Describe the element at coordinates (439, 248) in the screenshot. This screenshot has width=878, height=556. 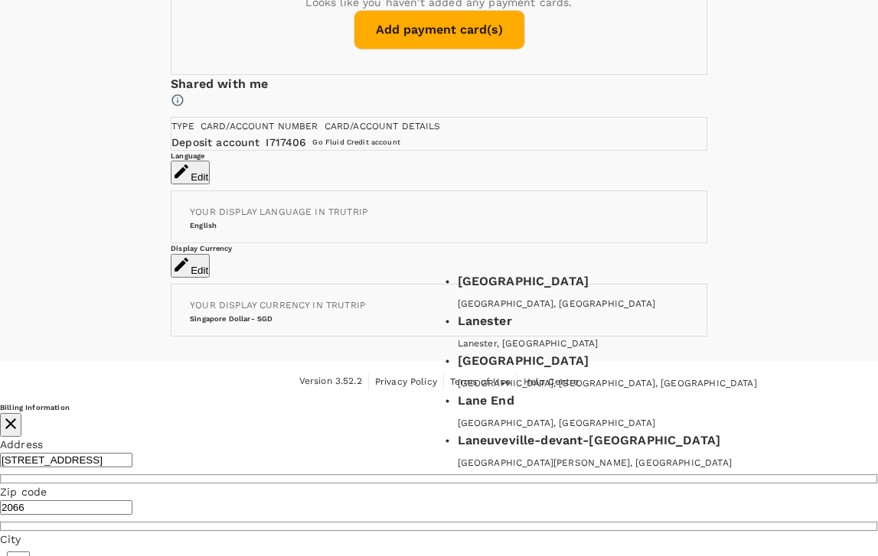
I see `div: Display Currency` at that location.